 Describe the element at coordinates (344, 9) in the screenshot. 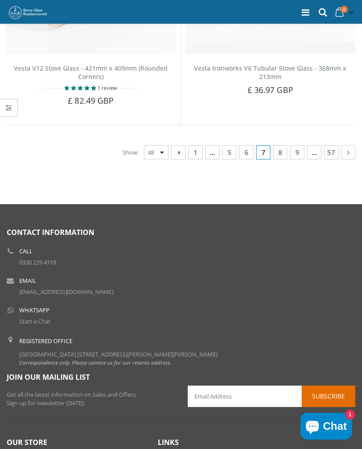

I see `span: 0` at that location.